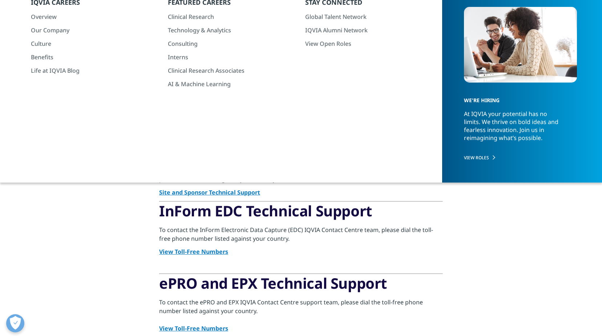 The height and width of the screenshot is (336, 602). What do you see at coordinates (94, 17) in the screenshot?
I see `a: Overview` at bounding box center [94, 17].